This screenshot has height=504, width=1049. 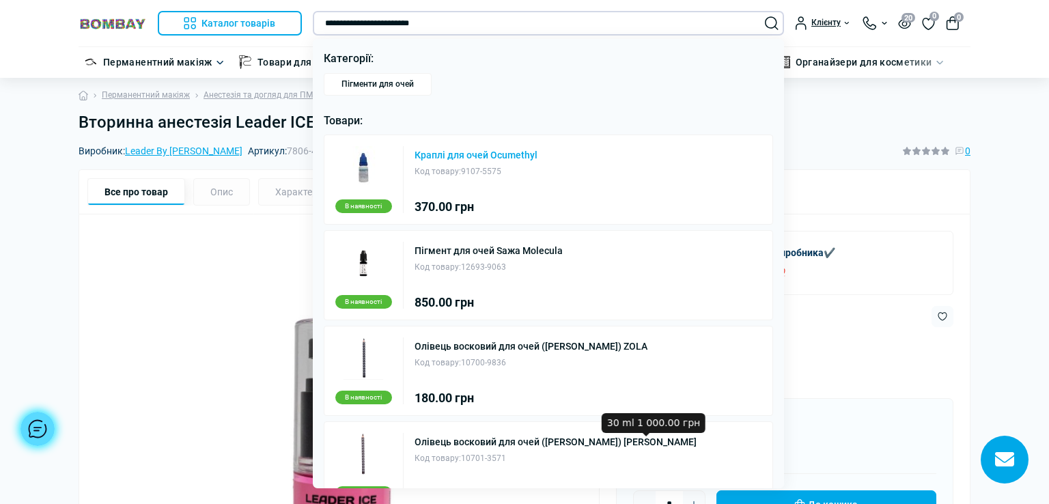 I want to click on a: Перманентний макіяж, so click(x=158, y=62).